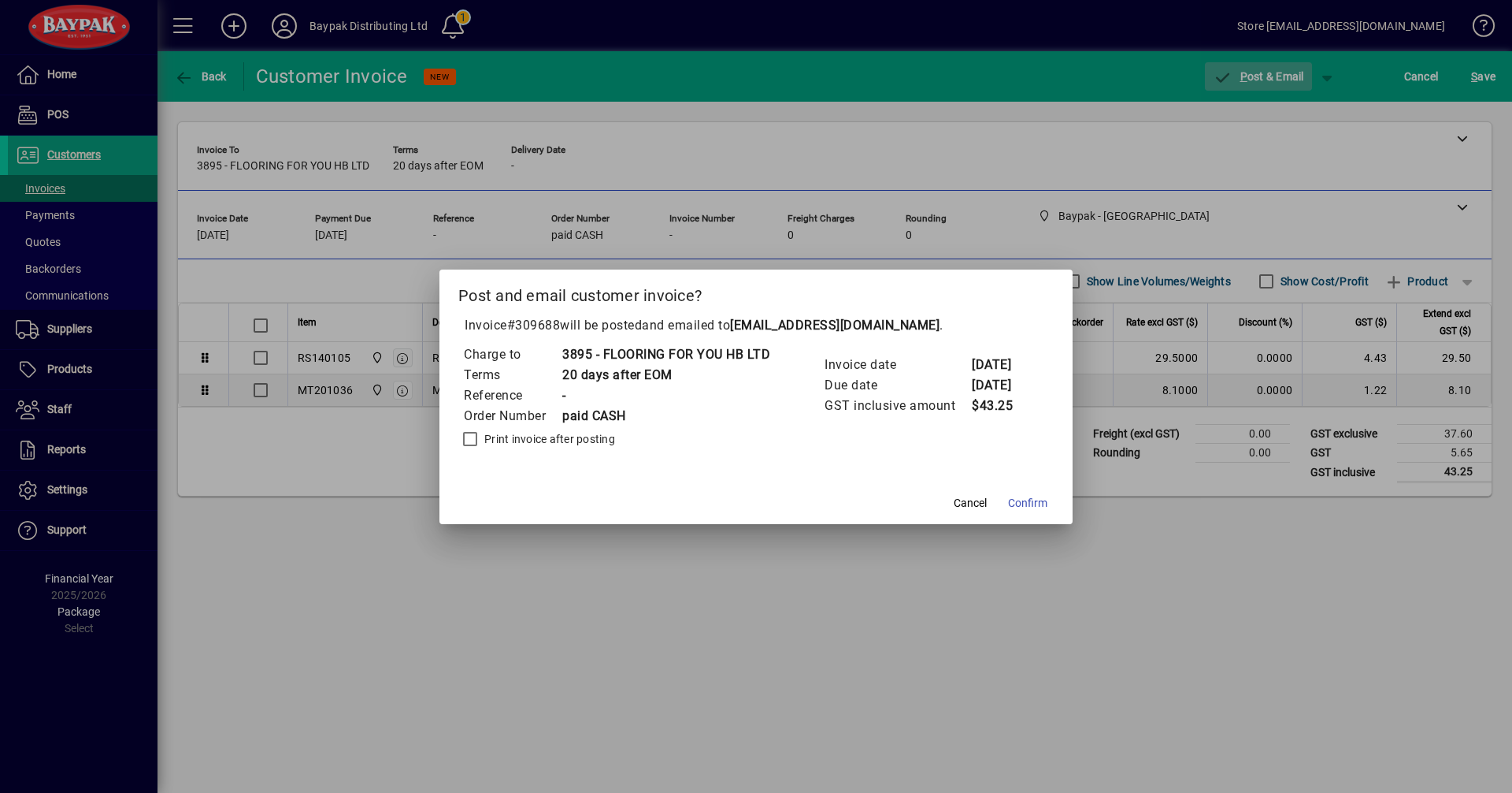 Image resolution: width=1512 pixels, height=793 pixels. What do you see at coordinates (756, 292) in the screenshot?
I see `h2: Post and email customer invoice?` at bounding box center [756, 292].